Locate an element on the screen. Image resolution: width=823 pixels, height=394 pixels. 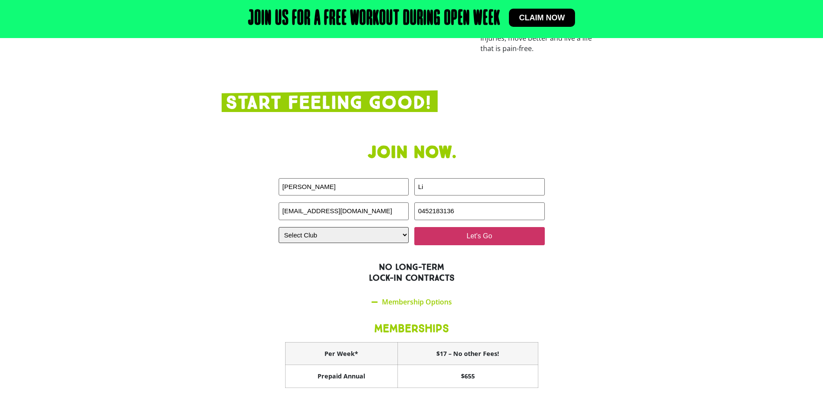
h1: Join now. is located at coordinates (412, 153).